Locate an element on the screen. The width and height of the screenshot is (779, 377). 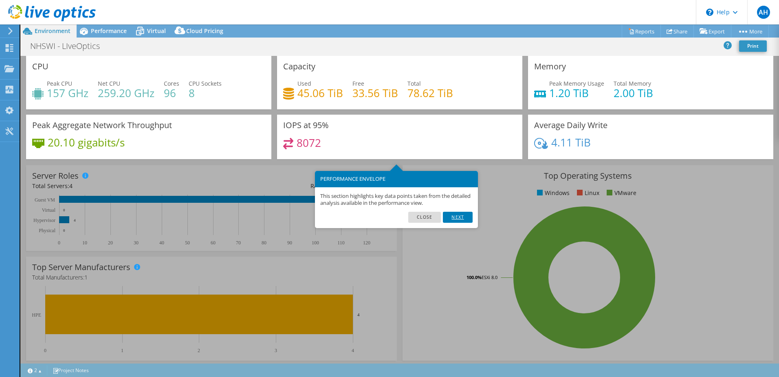
a: Print is located at coordinates (753, 46).